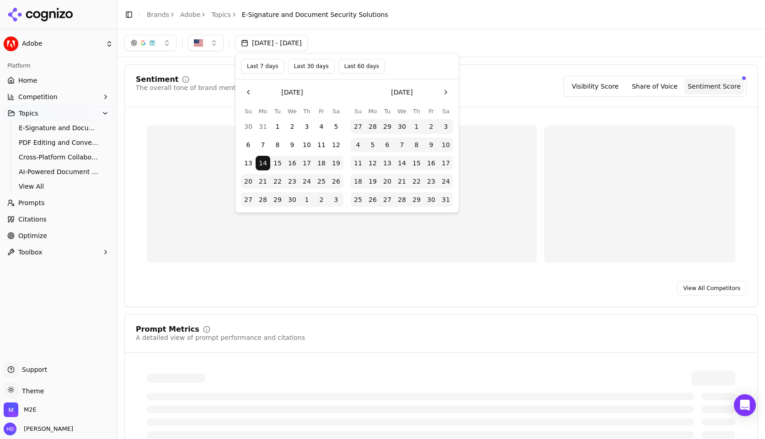  Describe the element at coordinates (358, 182) in the screenshot. I see `button: Sunday, May 18th, 2025, selected` at that location.